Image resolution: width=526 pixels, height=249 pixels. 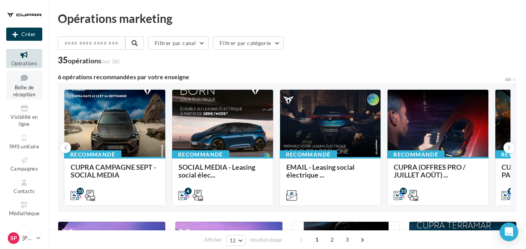 I want to click on span: SMS unitaire, so click(x=24, y=146).